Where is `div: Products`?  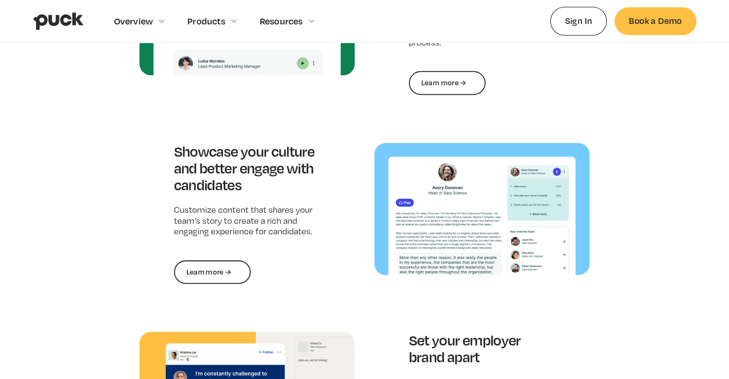
div: Products is located at coordinates (206, 21).